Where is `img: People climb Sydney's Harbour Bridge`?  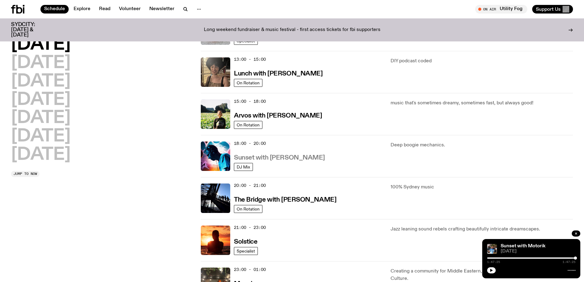
img: People climb Sydney's Harbour Bridge is located at coordinates (216, 198).